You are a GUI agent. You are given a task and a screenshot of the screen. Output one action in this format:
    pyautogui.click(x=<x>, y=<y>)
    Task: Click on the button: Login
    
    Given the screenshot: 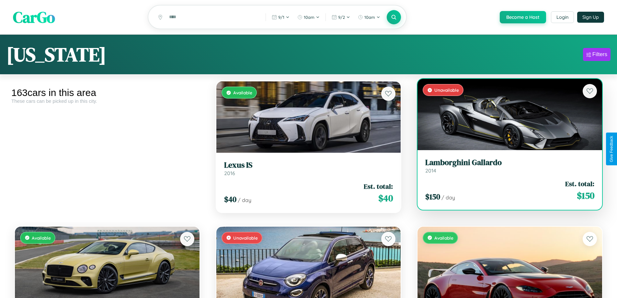 What is the action you would take?
    pyautogui.click(x=562, y=17)
    